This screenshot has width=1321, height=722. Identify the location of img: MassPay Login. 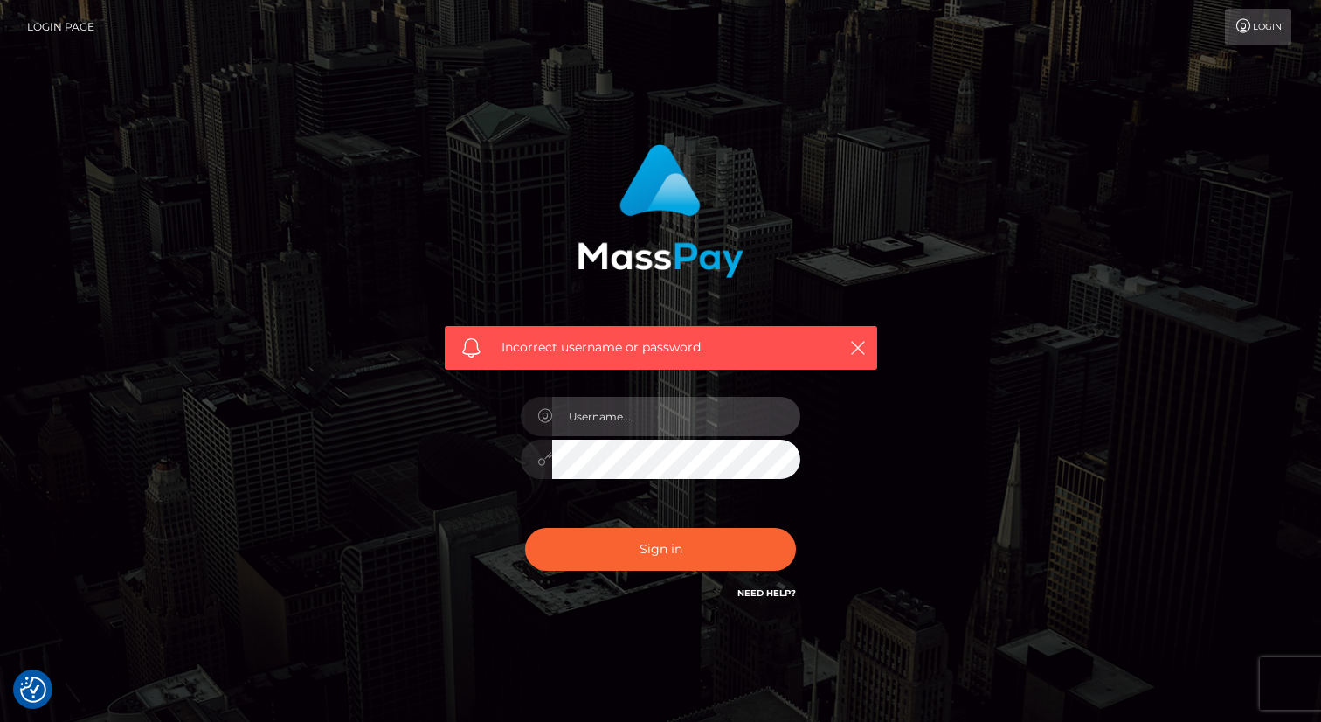
(660, 211).